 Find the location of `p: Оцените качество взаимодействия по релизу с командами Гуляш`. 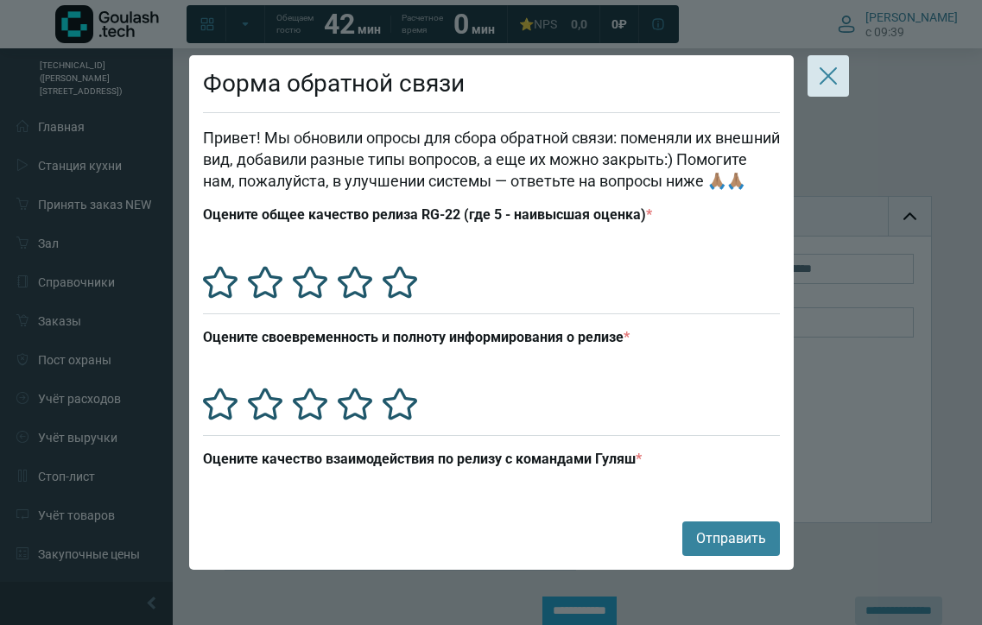

p: Оцените качество взаимодействия по релизу с командами Гуляш is located at coordinates (491, 466).